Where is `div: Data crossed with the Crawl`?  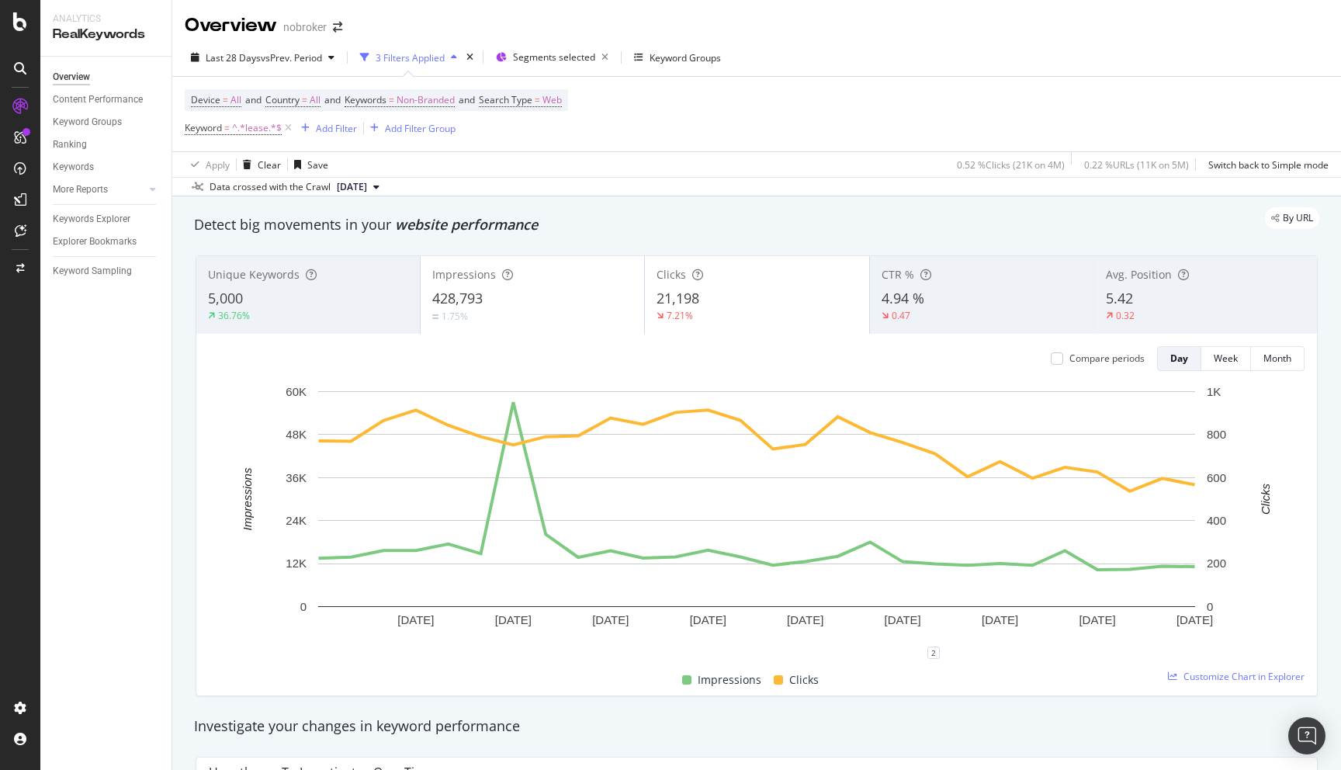
div: Data crossed with the Crawl is located at coordinates (270, 187).